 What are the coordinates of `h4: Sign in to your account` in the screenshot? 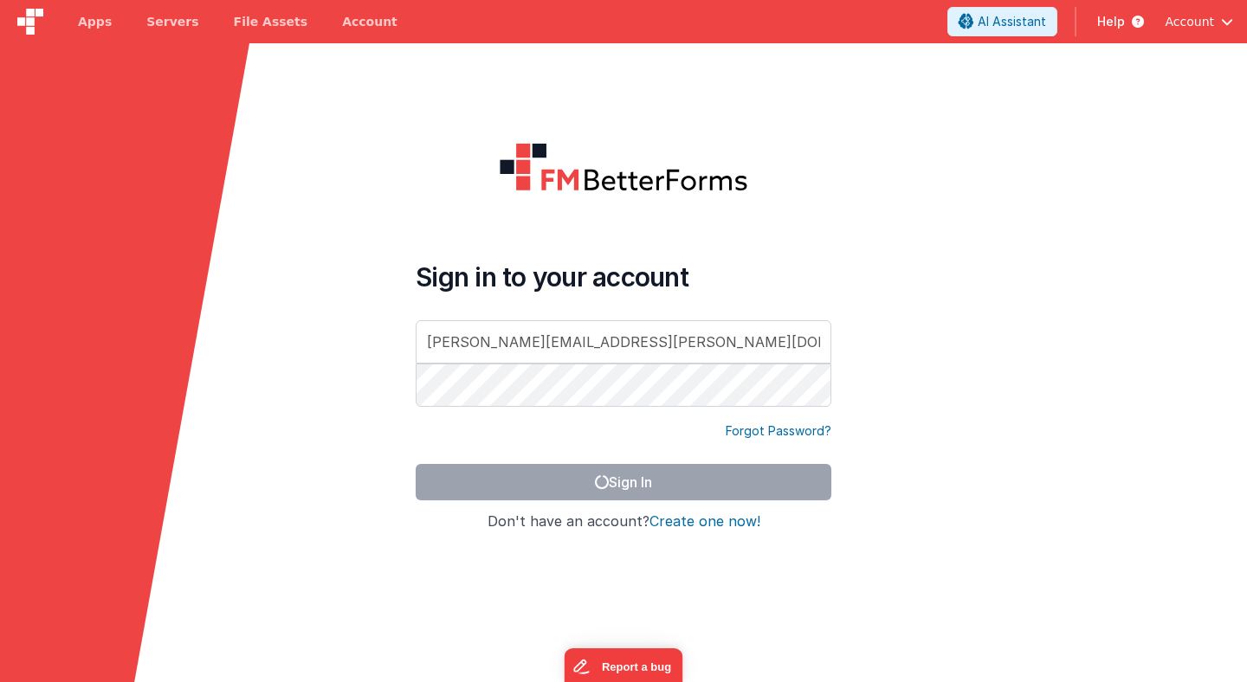 It's located at (624, 277).